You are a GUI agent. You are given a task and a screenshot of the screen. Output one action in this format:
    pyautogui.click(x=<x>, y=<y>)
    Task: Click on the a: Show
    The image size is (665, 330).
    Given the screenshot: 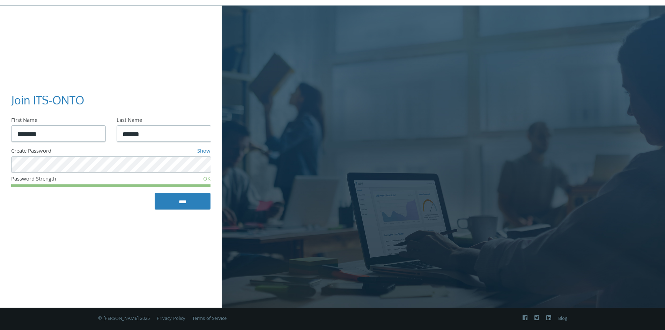 What is the action you would take?
    pyautogui.click(x=204, y=151)
    